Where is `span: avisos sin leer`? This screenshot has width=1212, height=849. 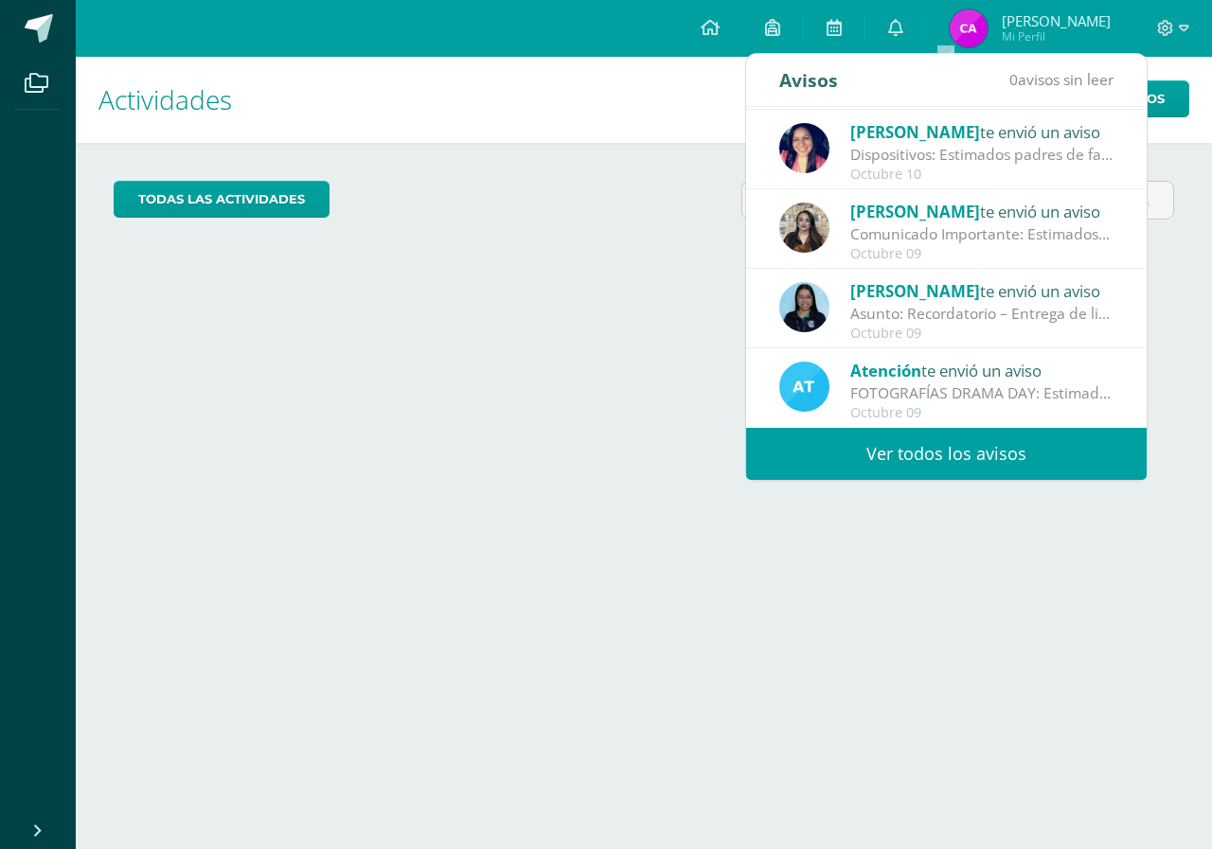 span: avisos sin leer is located at coordinates (1061, 80).